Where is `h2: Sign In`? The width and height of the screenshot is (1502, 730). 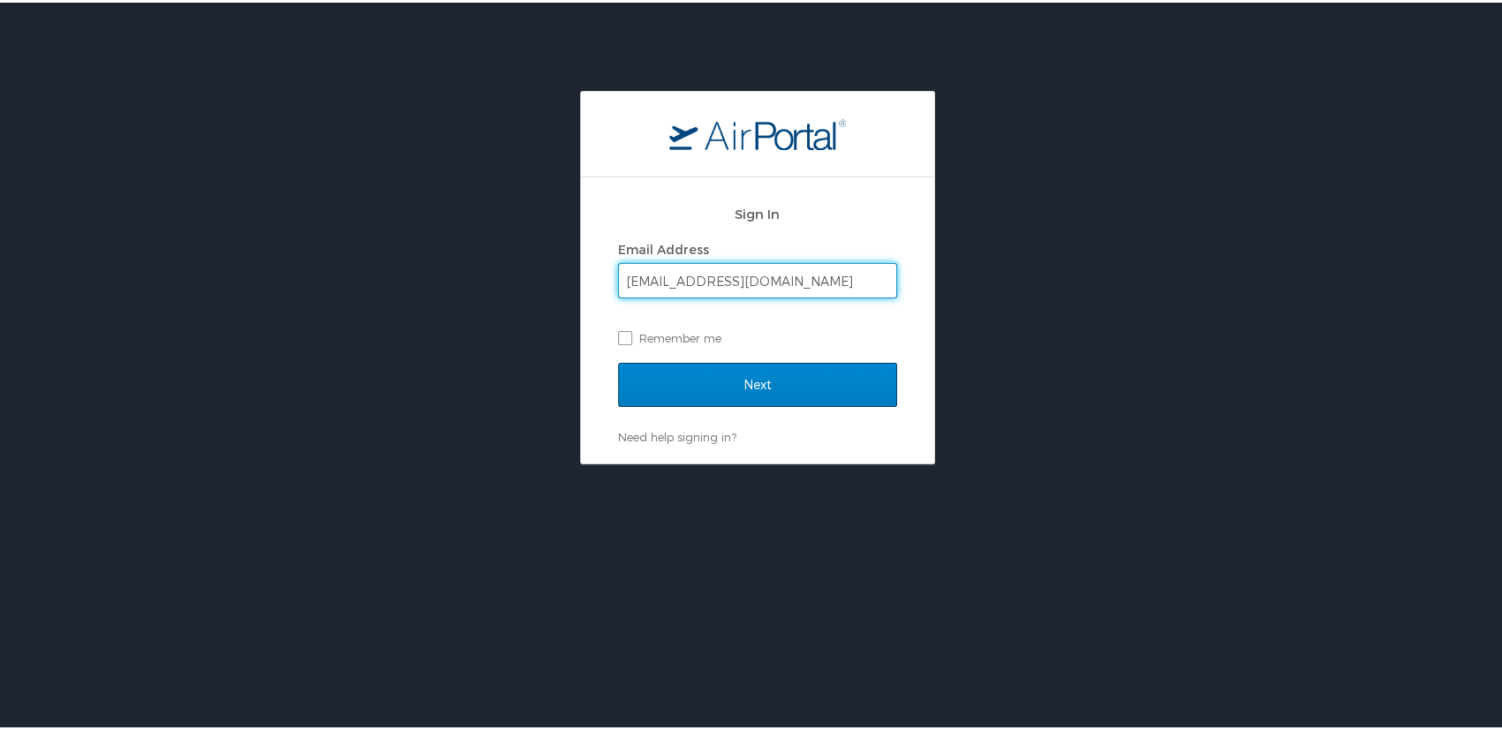
h2: Sign In is located at coordinates (758, 211).